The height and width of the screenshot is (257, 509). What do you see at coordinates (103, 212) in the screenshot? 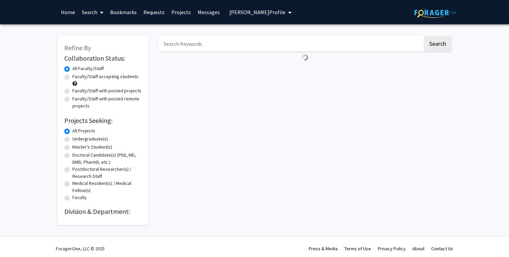
I see `h2: Division & Department:` at bounding box center [103, 212].